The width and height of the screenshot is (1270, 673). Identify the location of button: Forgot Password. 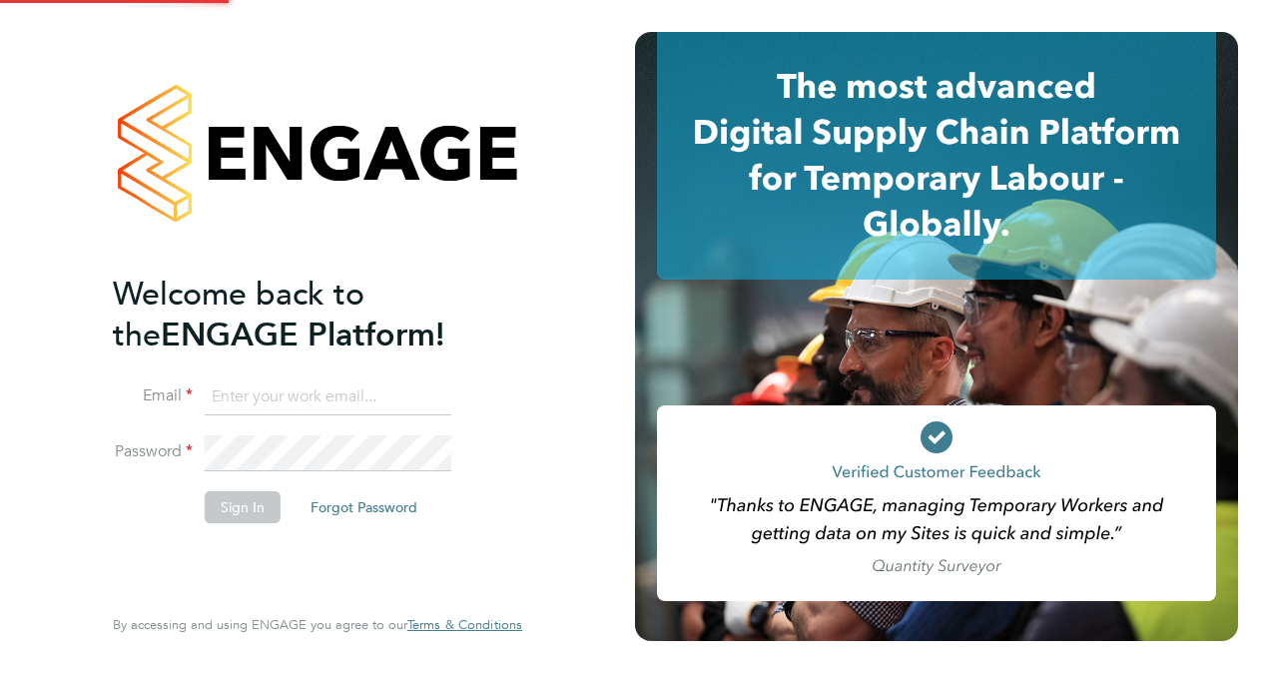
(363, 507).